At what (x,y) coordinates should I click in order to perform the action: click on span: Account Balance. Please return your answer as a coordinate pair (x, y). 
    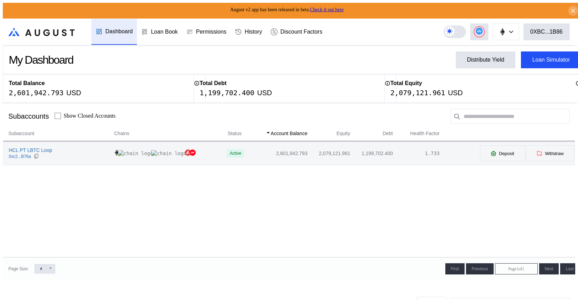
    Looking at the image, I should click on (289, 133).